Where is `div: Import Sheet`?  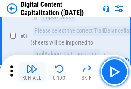 div: Import Sheet is located at coordinates (58, 17).